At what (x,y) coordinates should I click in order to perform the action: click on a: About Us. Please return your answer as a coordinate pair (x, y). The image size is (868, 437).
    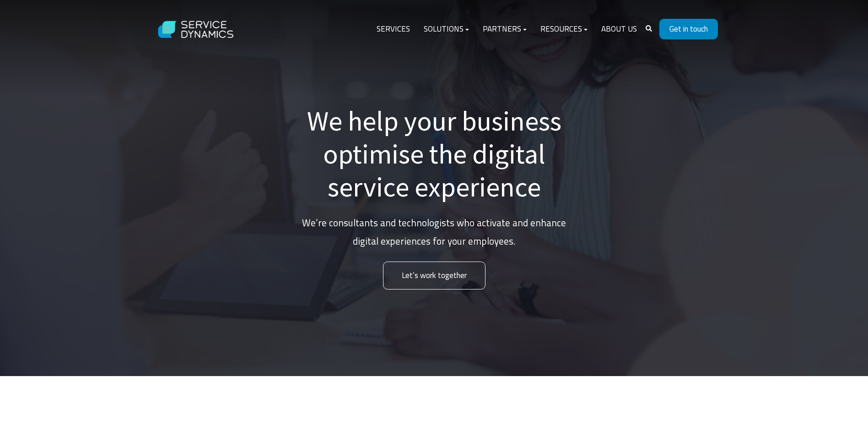
    Looking at the image, I should click on (619, 29).